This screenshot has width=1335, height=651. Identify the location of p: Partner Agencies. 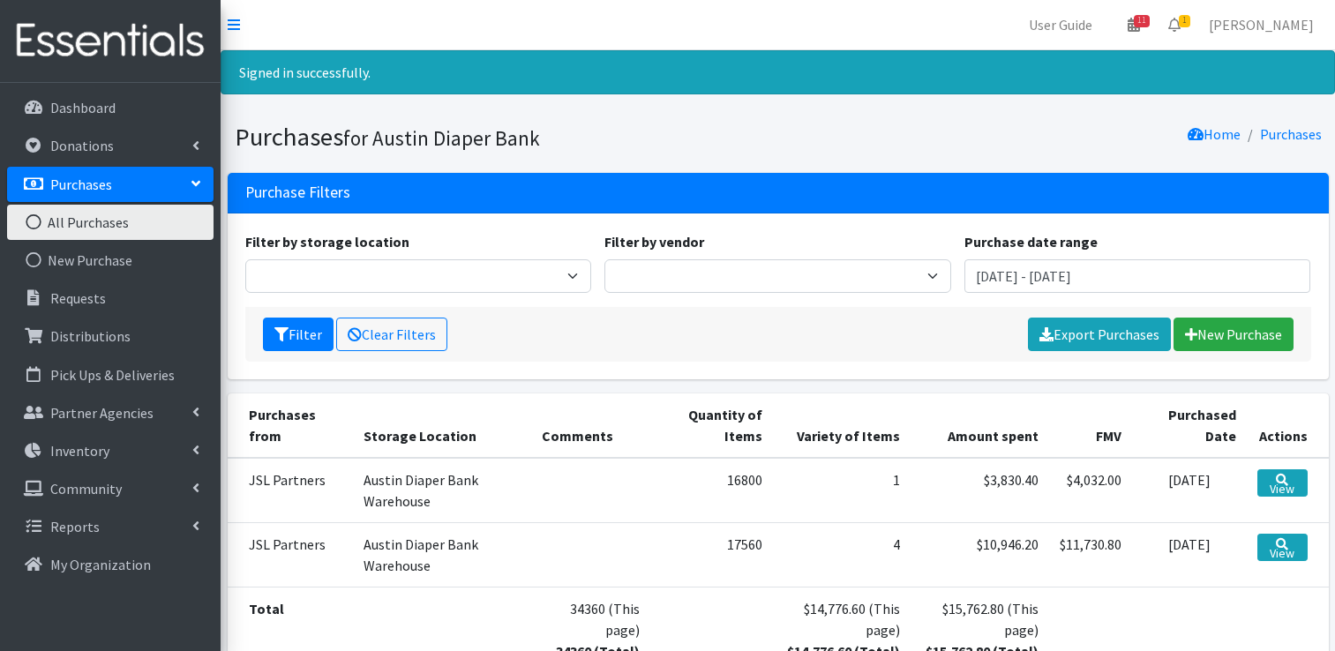
(101, 413).